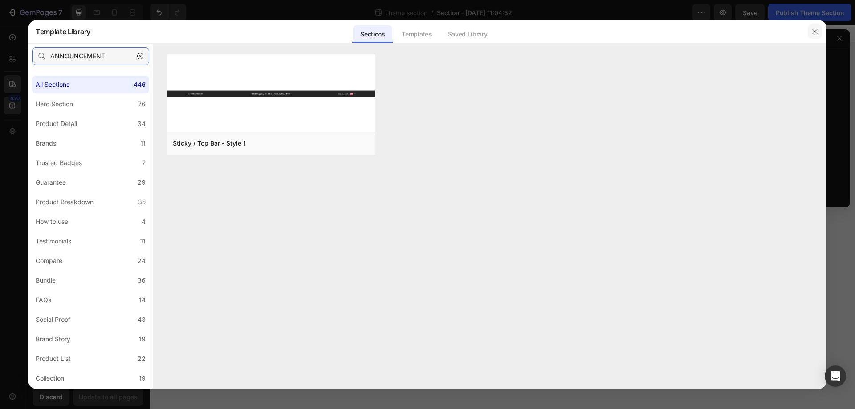 The image size is (855, 409). I want to click on div: 43, so click(142, 320).